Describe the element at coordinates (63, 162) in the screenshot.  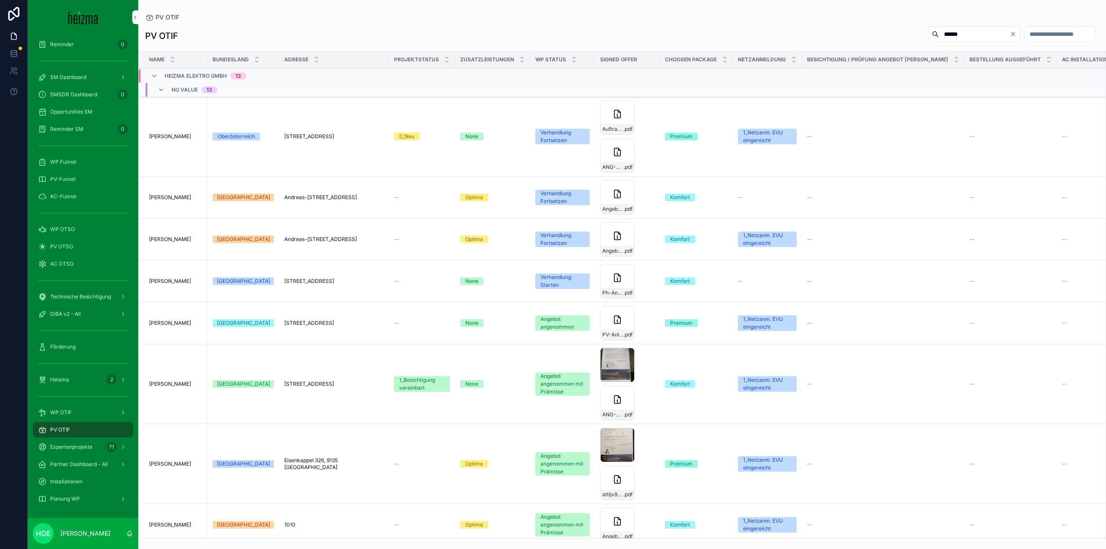
I see `span: WP Funnel` at that location.